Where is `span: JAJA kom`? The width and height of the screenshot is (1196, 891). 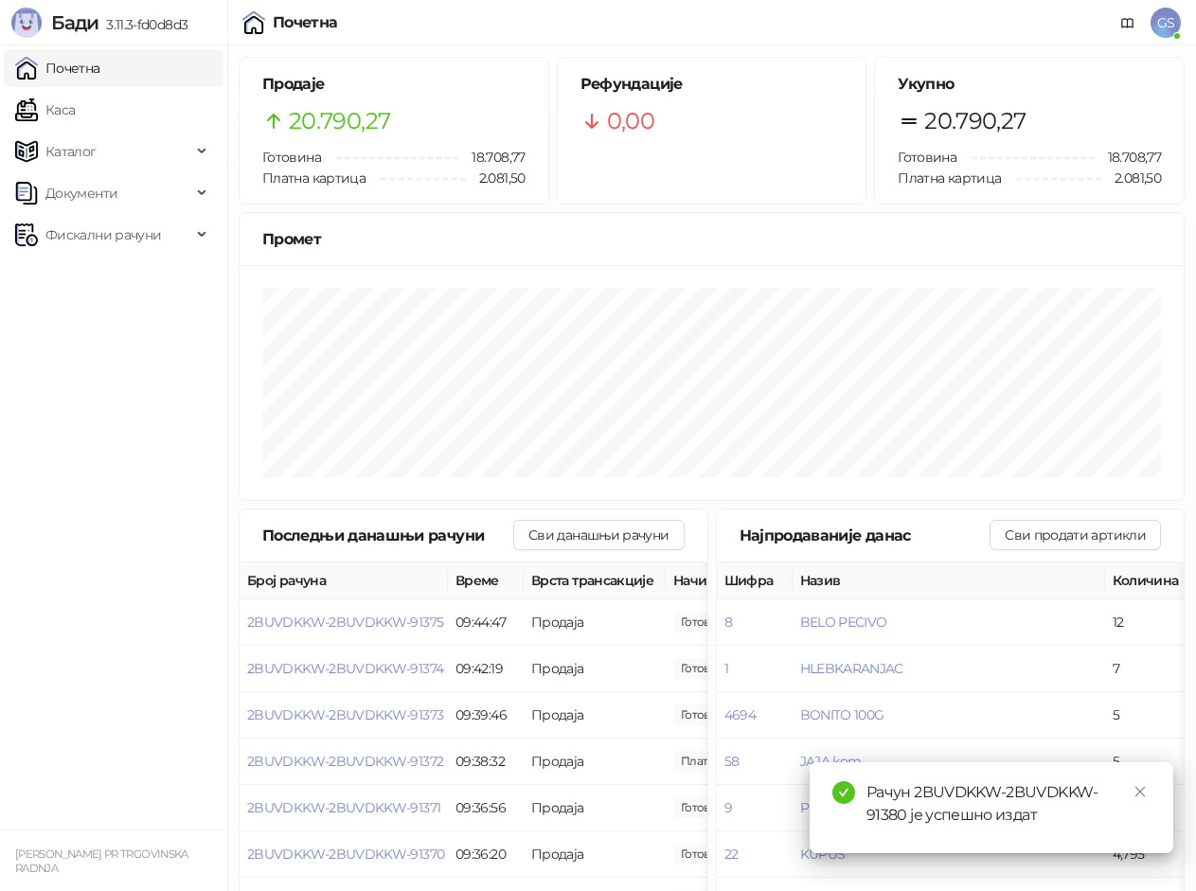
span: JAJA kom is located at coordinates (831, 762).